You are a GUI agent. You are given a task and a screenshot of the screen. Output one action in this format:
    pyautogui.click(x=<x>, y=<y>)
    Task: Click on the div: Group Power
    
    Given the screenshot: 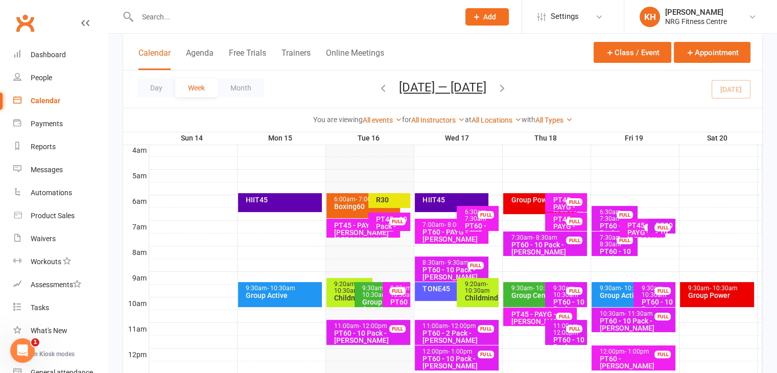 What is the action you would take?
    pyautogui.click(x=719, y=295)
    